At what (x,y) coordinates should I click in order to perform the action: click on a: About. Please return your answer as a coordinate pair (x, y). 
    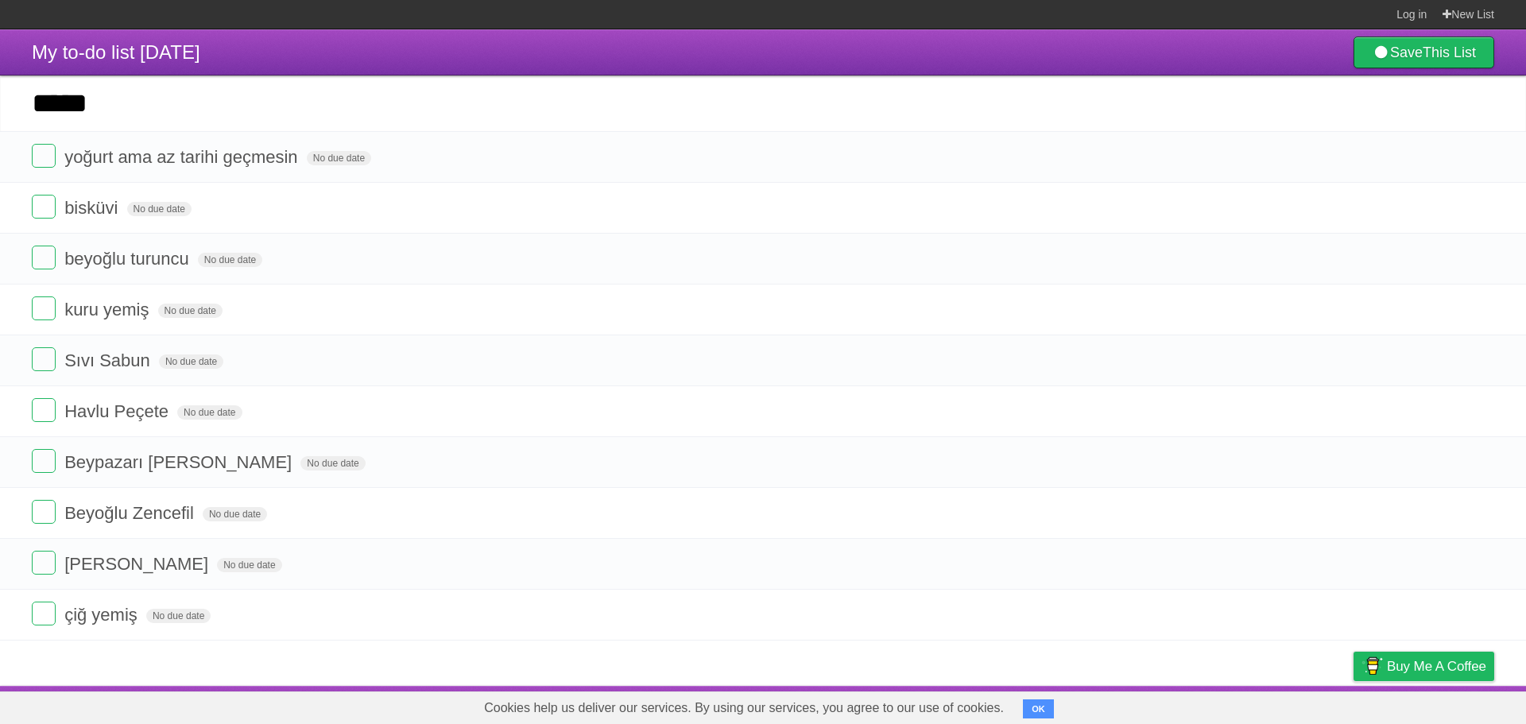
    Looking at the image, I should click on (1159, 705).